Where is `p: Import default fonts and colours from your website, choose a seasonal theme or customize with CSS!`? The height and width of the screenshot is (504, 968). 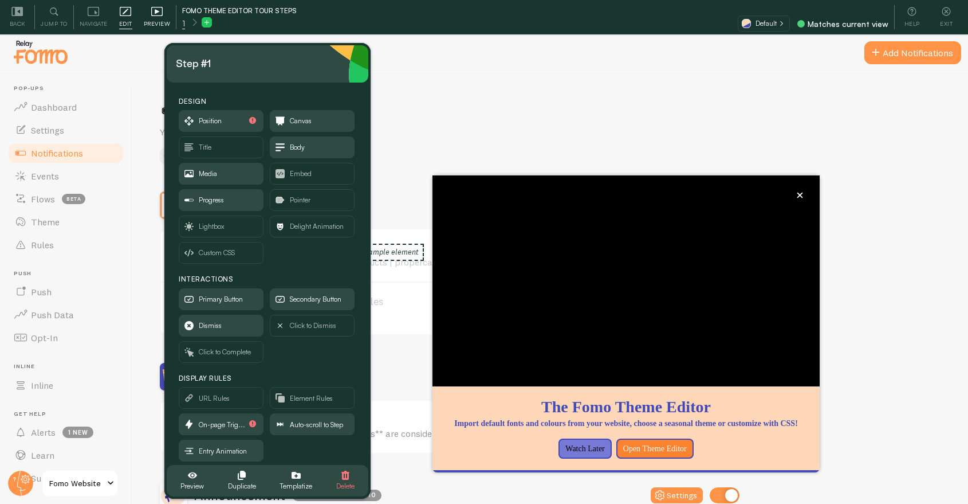
p: Import default fonts and colours from your website, choose a seasonal theme or customize with CSS! is located at coordinates (626, 423).